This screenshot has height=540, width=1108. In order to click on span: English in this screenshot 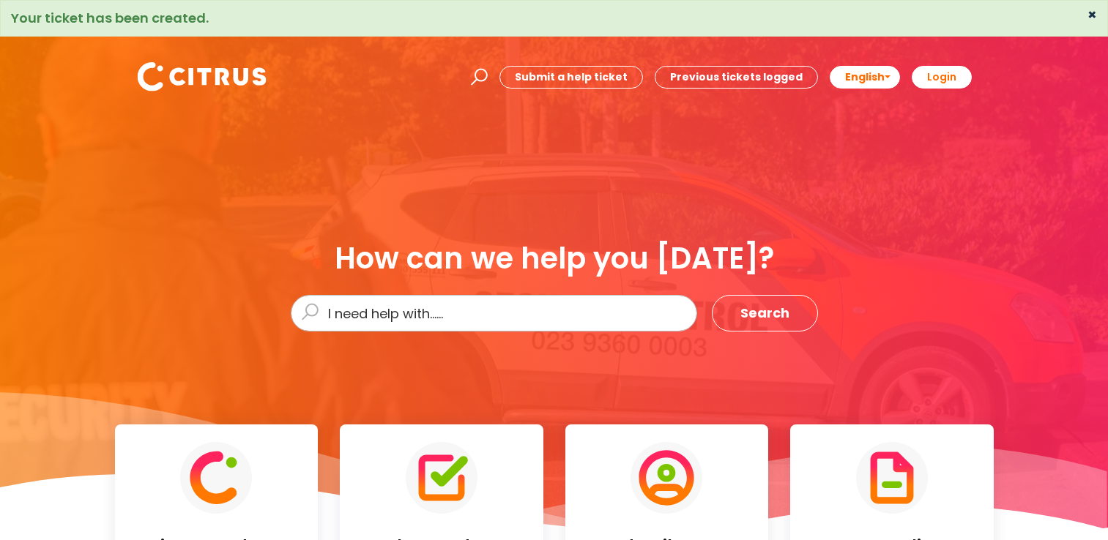, I will do `click(865, 77)`.